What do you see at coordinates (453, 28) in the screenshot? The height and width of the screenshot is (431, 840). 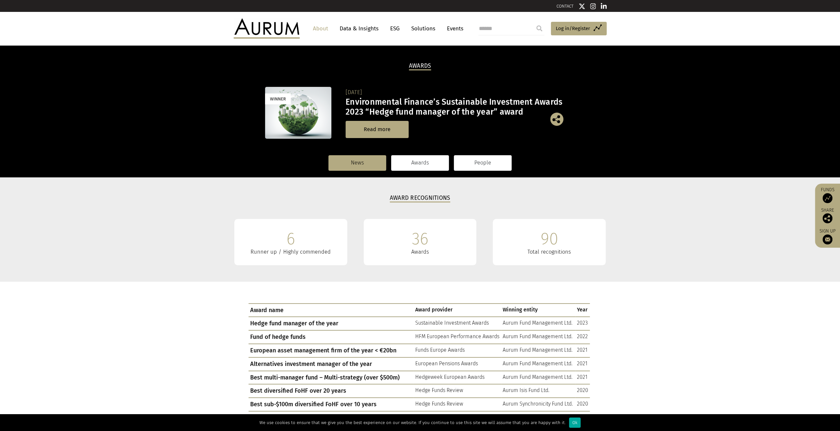 I see `a: Events` at bounding box center [453, 28].